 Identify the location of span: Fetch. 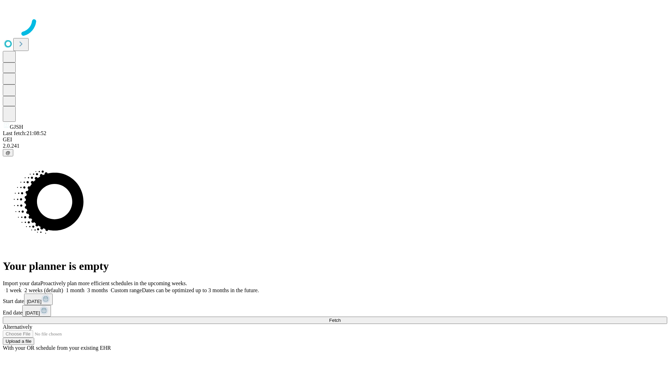
(334, 320).